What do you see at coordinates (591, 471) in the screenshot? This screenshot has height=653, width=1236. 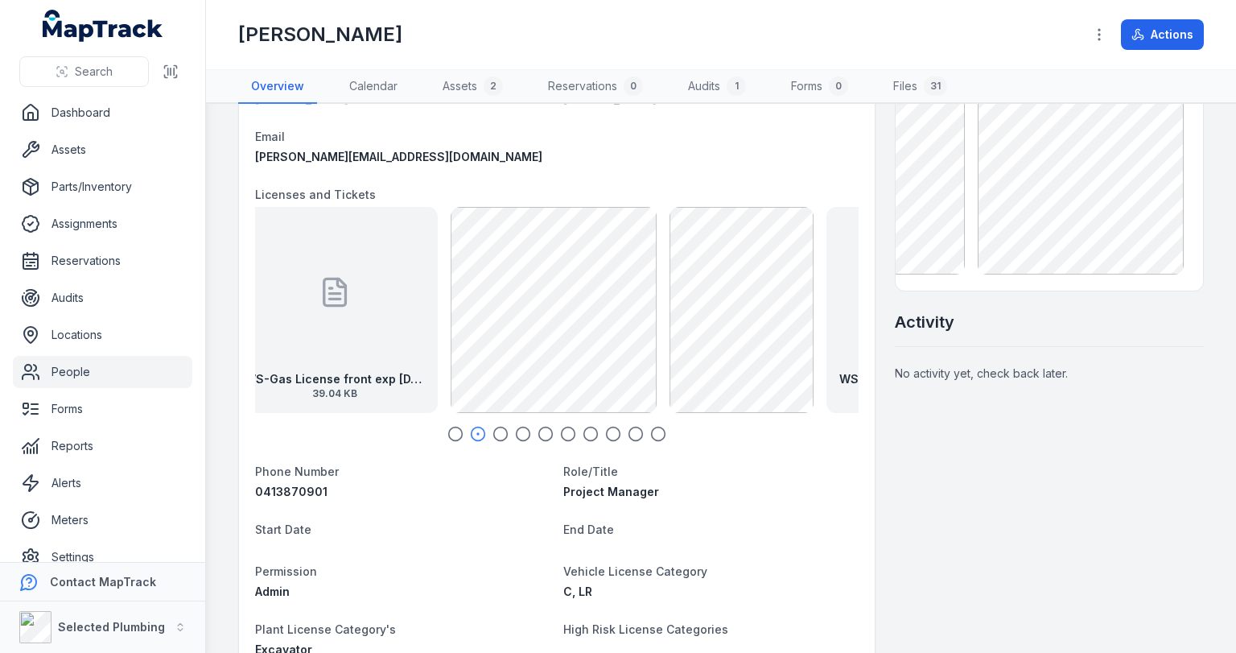 I see `span: Role/Title` at bounding box center [591, 471].